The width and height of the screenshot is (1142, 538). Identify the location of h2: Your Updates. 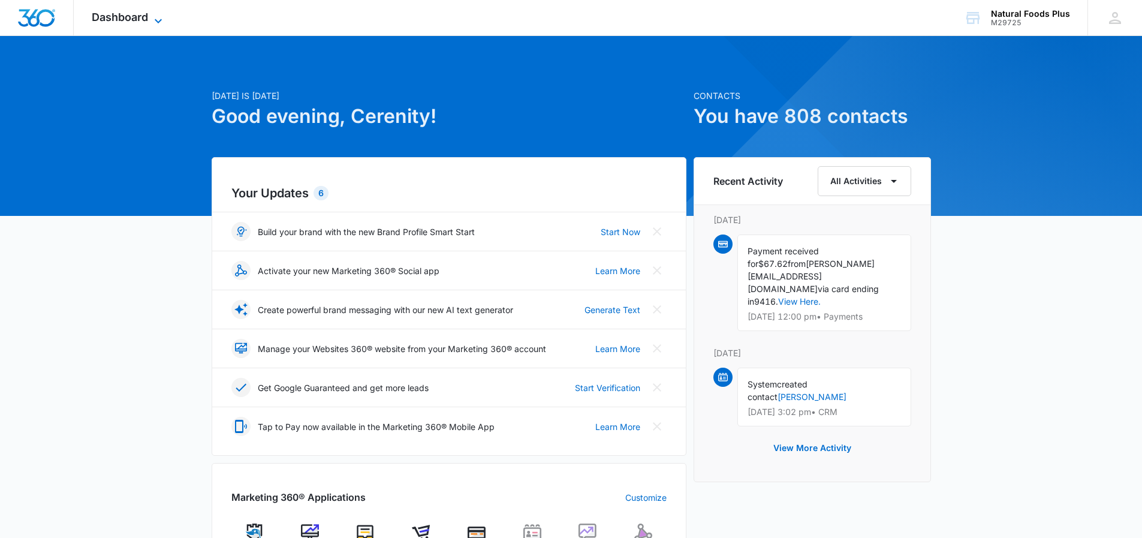
(449, 193).